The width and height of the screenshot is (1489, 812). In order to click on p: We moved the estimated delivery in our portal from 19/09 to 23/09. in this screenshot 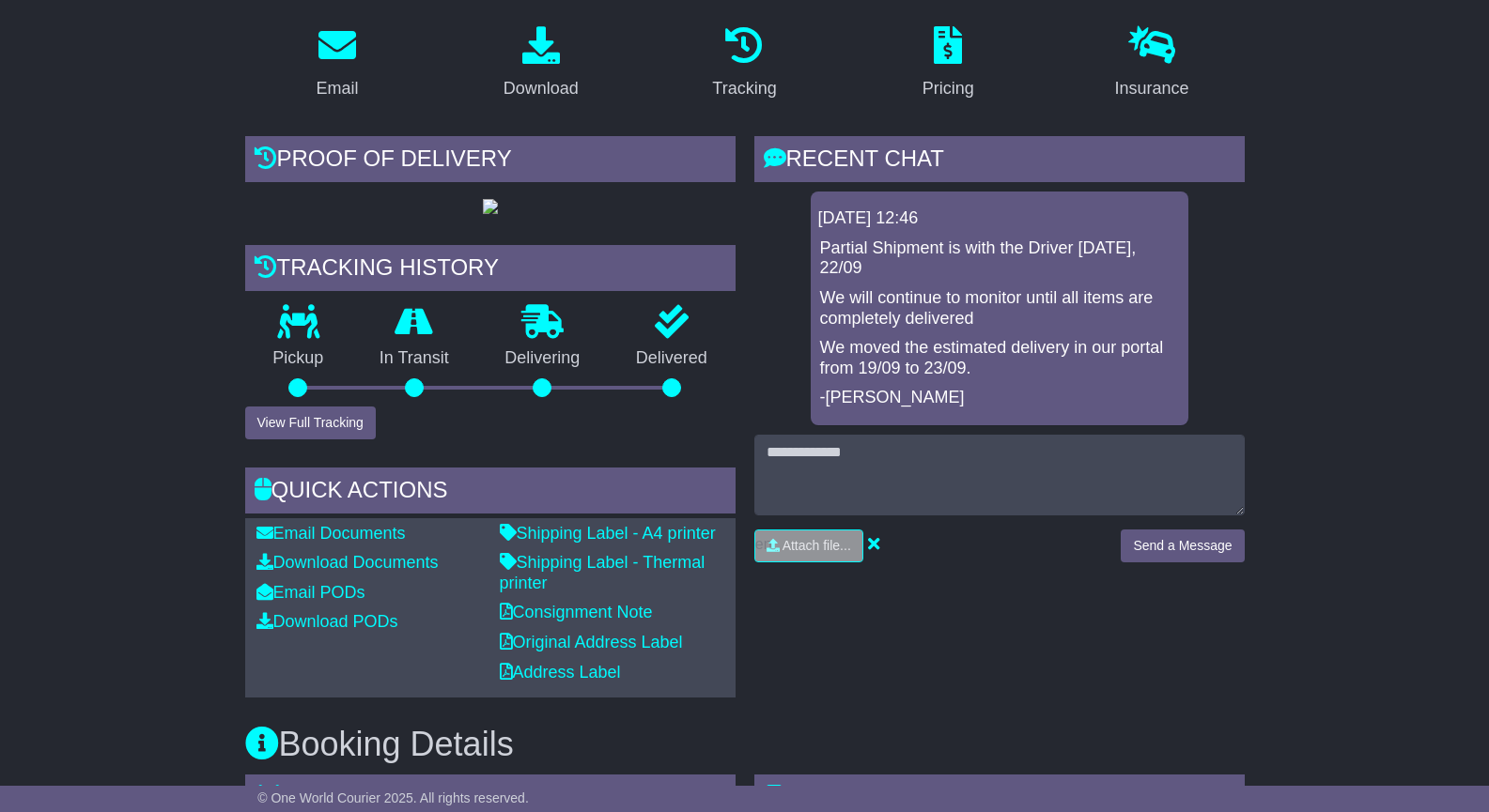, I will do `click(1000, 358)`.